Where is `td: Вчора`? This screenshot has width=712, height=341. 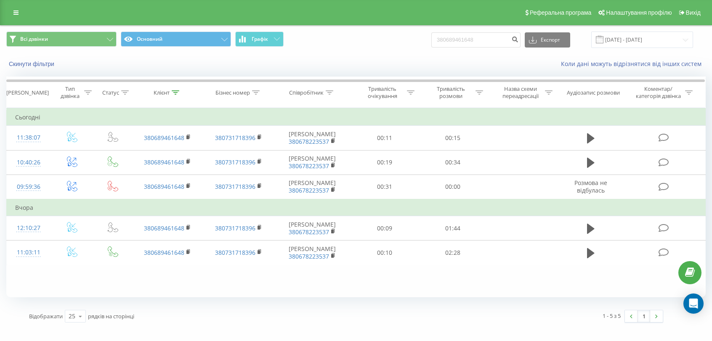 td: Вчора is located at coordinates (356, 208).